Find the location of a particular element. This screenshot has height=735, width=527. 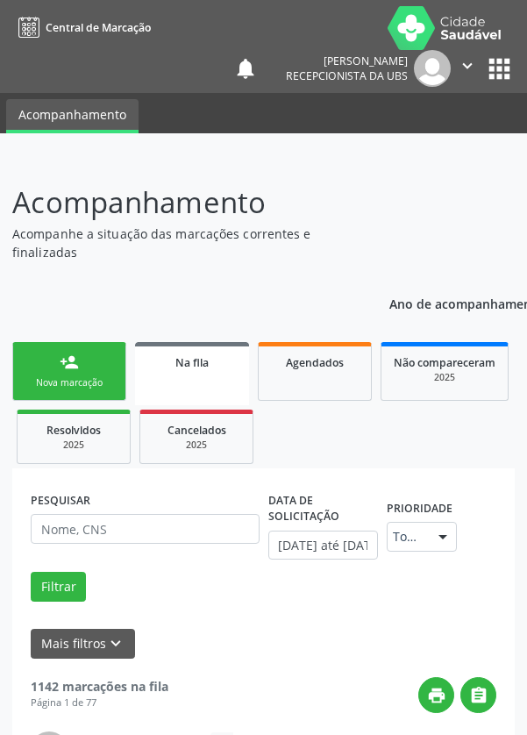

a: Central de Marcação is located at coordinates (82, 27).